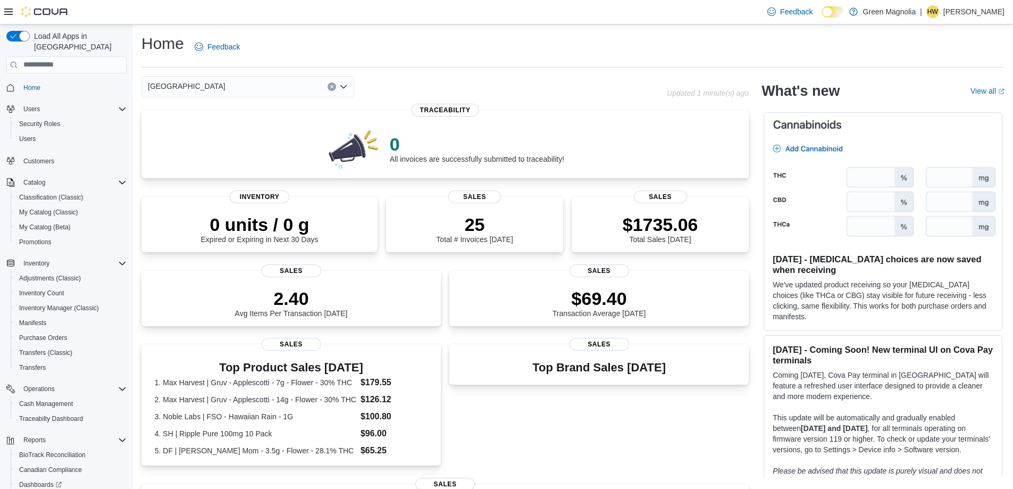 The width and height of the screenshot is (1013, 489). I want to click on span: Traceabilty Dashboard, so click(71, 418).